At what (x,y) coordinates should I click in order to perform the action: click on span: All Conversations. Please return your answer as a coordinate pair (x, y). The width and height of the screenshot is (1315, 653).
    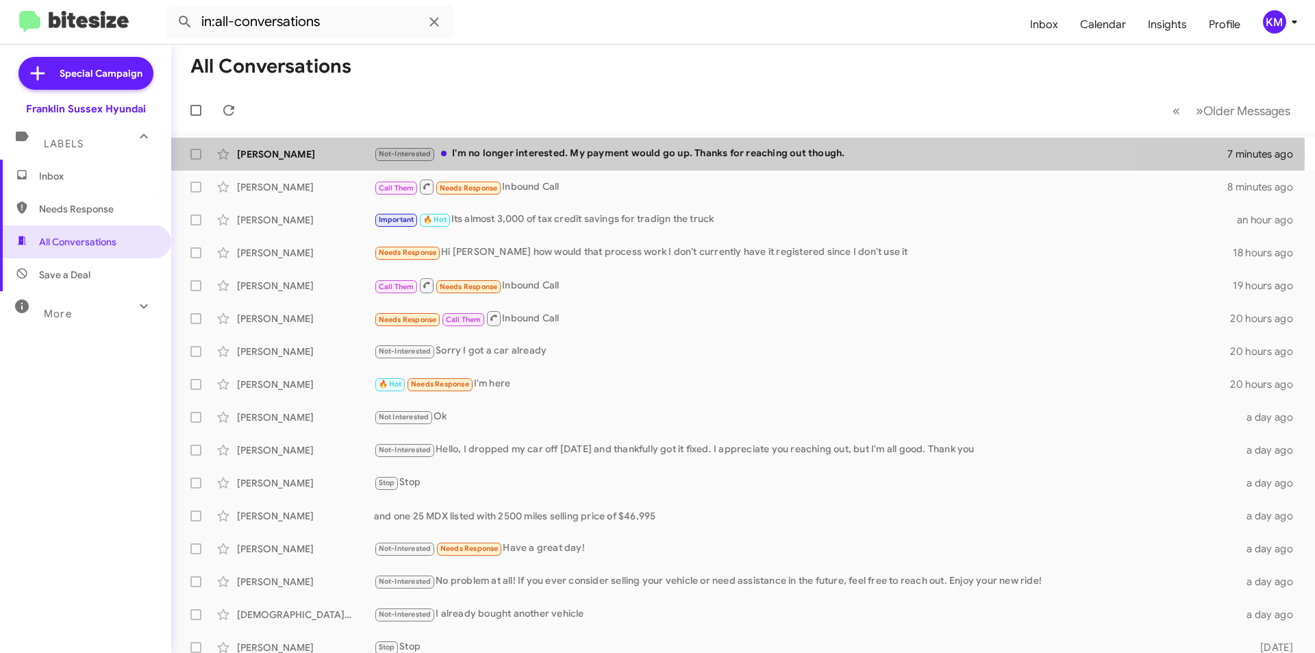
    Looking at the image, I should click on (77, 242).